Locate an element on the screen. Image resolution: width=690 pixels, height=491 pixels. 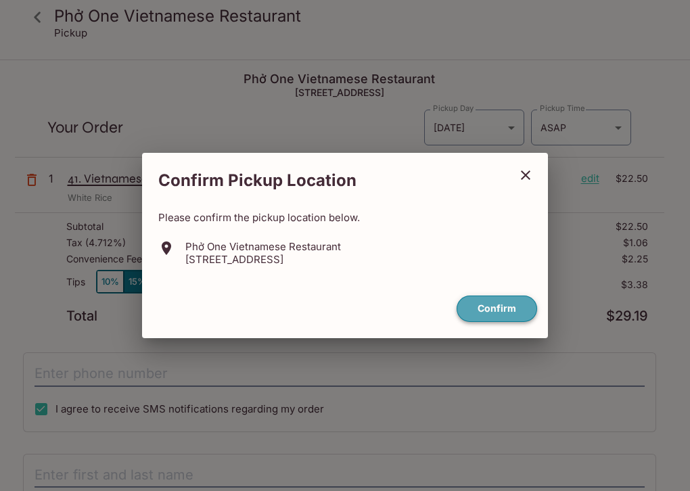
p: Phở One Vietnamese Restaurant is located at coordinates (263, 246).